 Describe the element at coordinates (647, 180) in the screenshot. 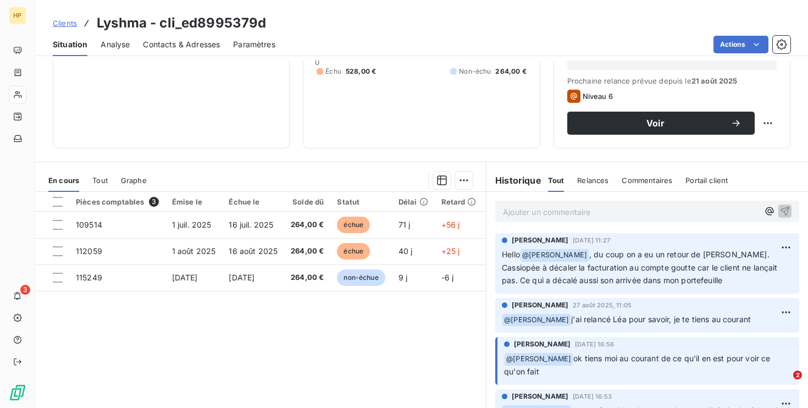

I see `span: Commentaires` at that location.